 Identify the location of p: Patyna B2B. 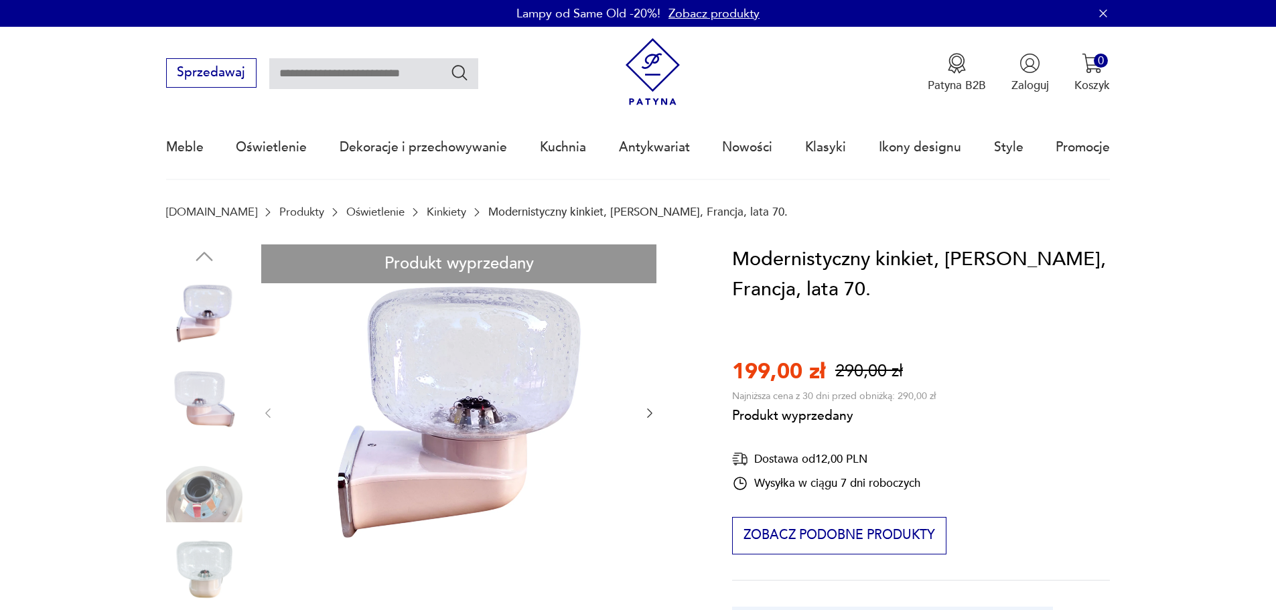
(956, 85).